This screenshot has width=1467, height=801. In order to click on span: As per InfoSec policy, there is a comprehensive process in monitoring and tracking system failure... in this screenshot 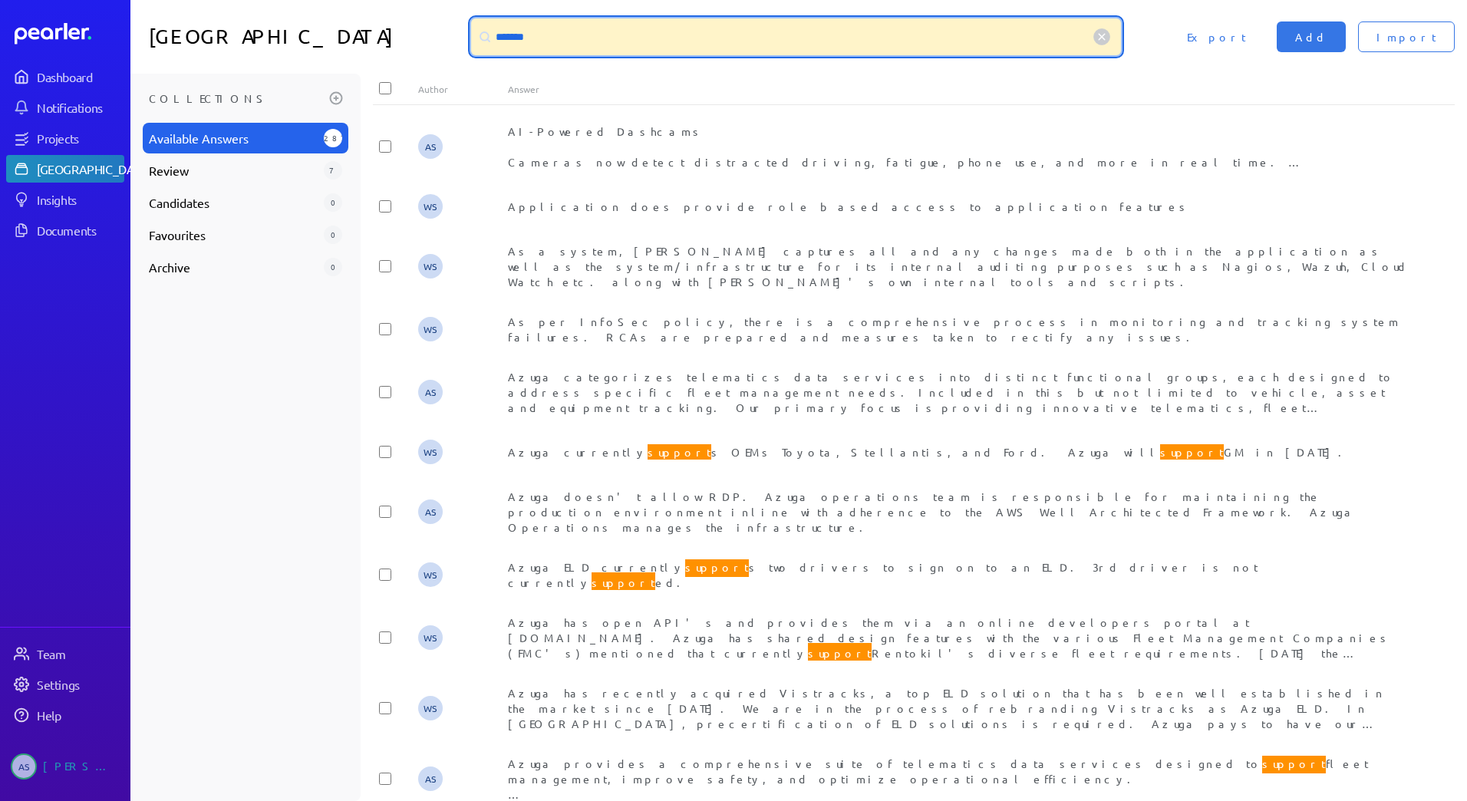, I will do `click(954, 329)`.